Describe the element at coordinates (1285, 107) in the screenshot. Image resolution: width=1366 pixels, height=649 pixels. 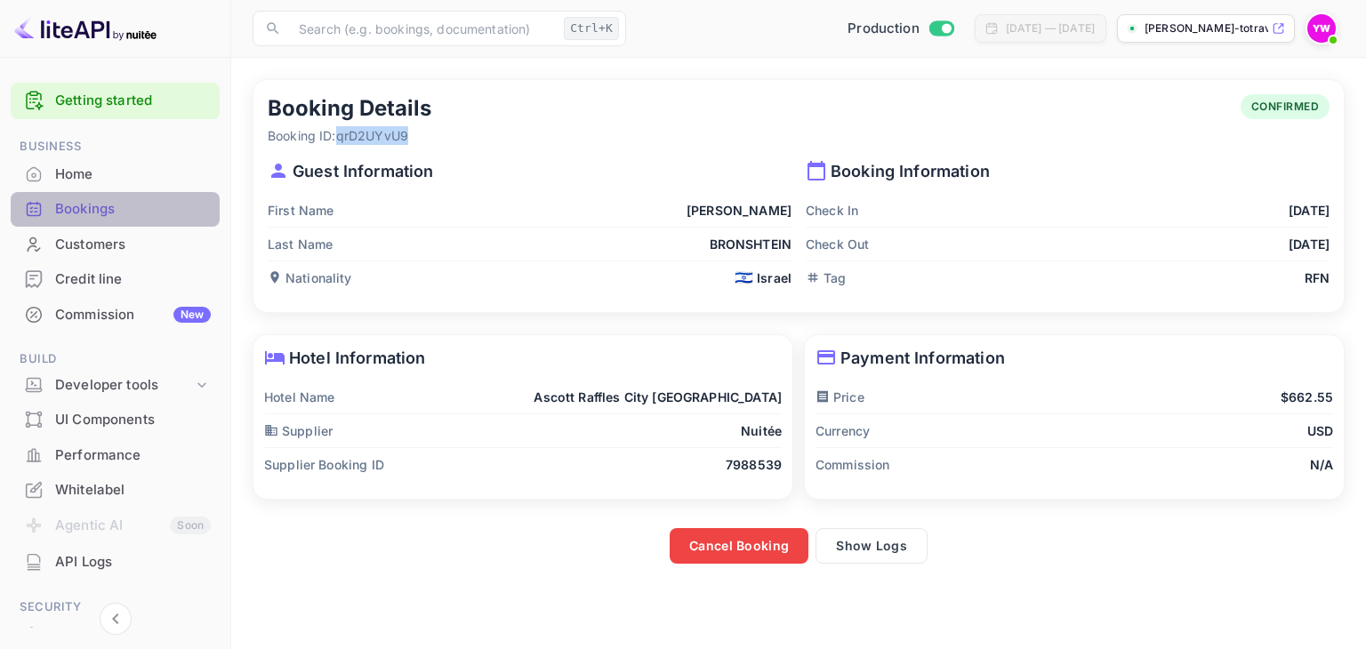
I see `span: CONFIRMED` at that location.